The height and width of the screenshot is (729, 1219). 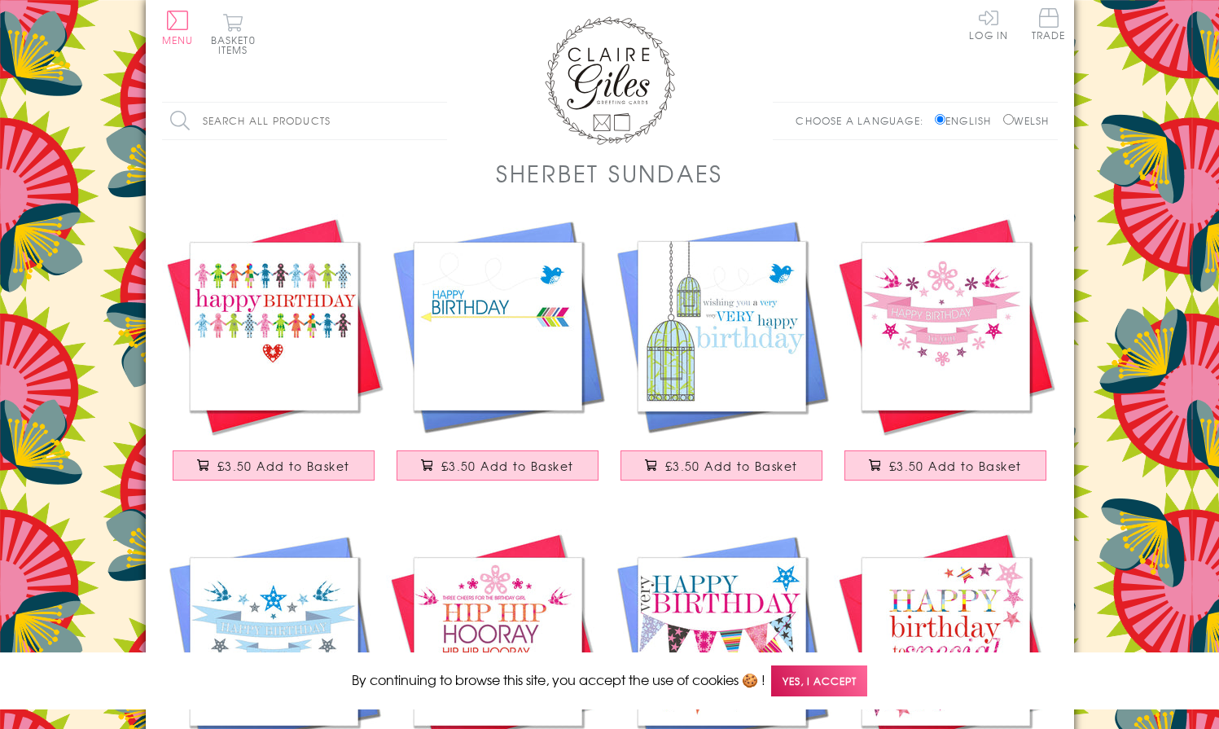 What do you see at coordinates (274, 326) in the screenshot?
I see `img: Birthday Card, Patterned Girls, Happy Birthday` at bounding box center [274, 326].